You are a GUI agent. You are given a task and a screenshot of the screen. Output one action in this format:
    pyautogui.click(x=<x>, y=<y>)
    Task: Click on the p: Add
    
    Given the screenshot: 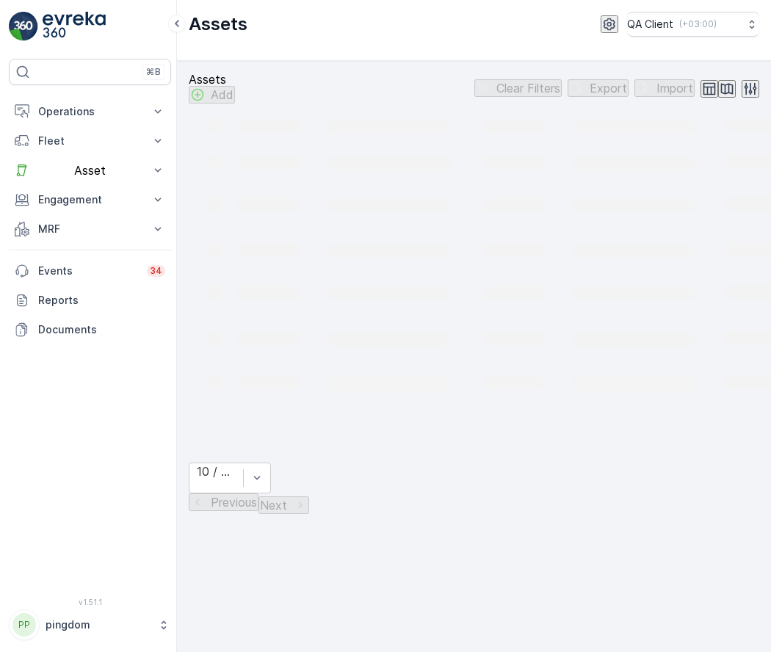 What is the action you would take?
    pyautogui.click(x=222, y=95)
    